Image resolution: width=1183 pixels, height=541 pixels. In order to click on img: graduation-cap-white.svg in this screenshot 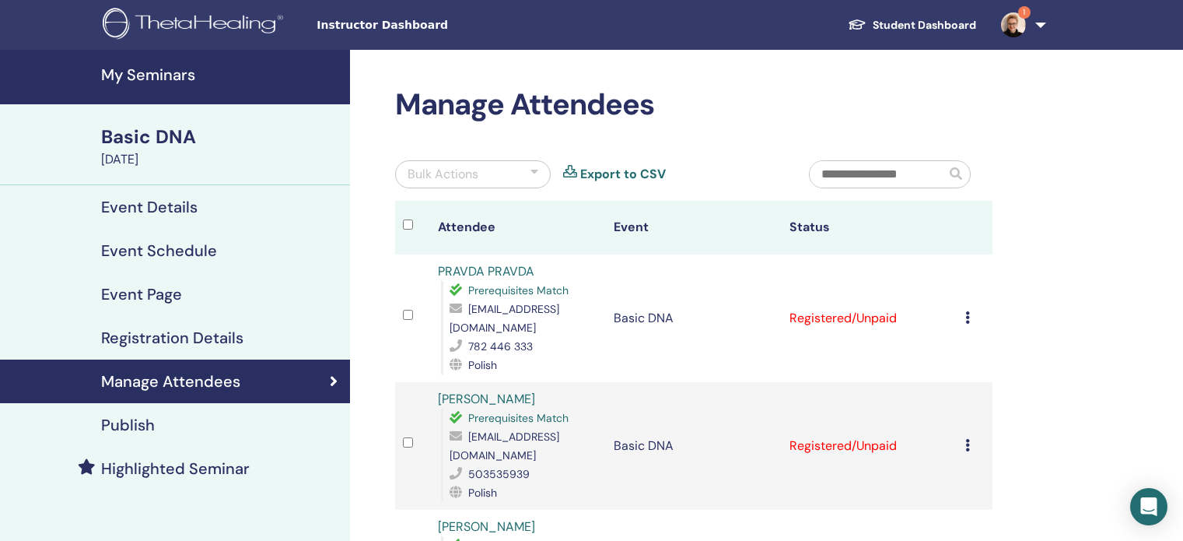, I will do `click(857, 24)`.